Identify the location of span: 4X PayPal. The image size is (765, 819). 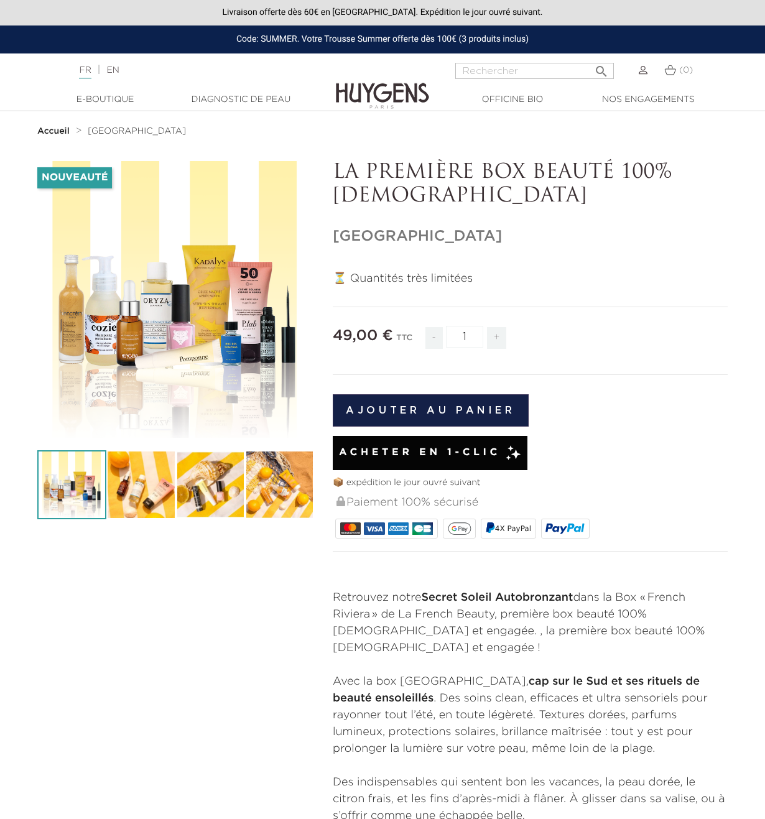
(513, 528).